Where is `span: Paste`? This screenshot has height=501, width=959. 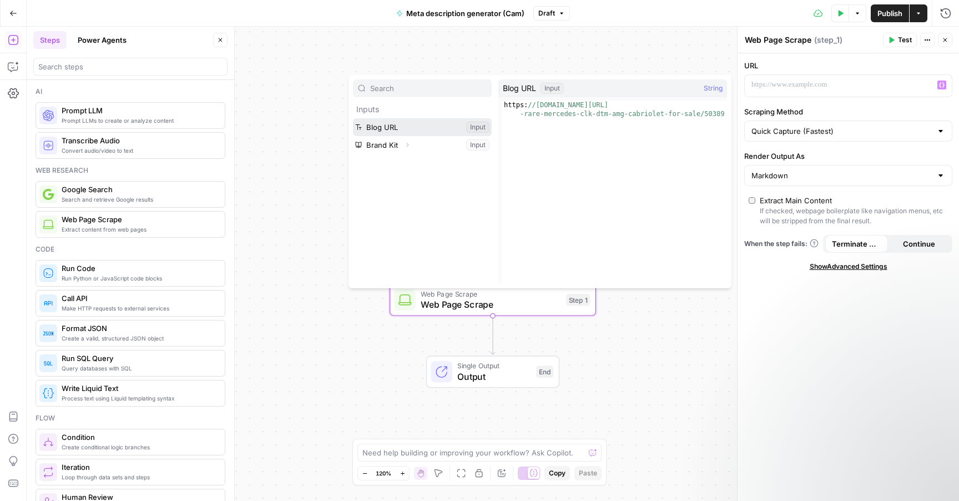 span: Paste is located at coordinates (588, 473).